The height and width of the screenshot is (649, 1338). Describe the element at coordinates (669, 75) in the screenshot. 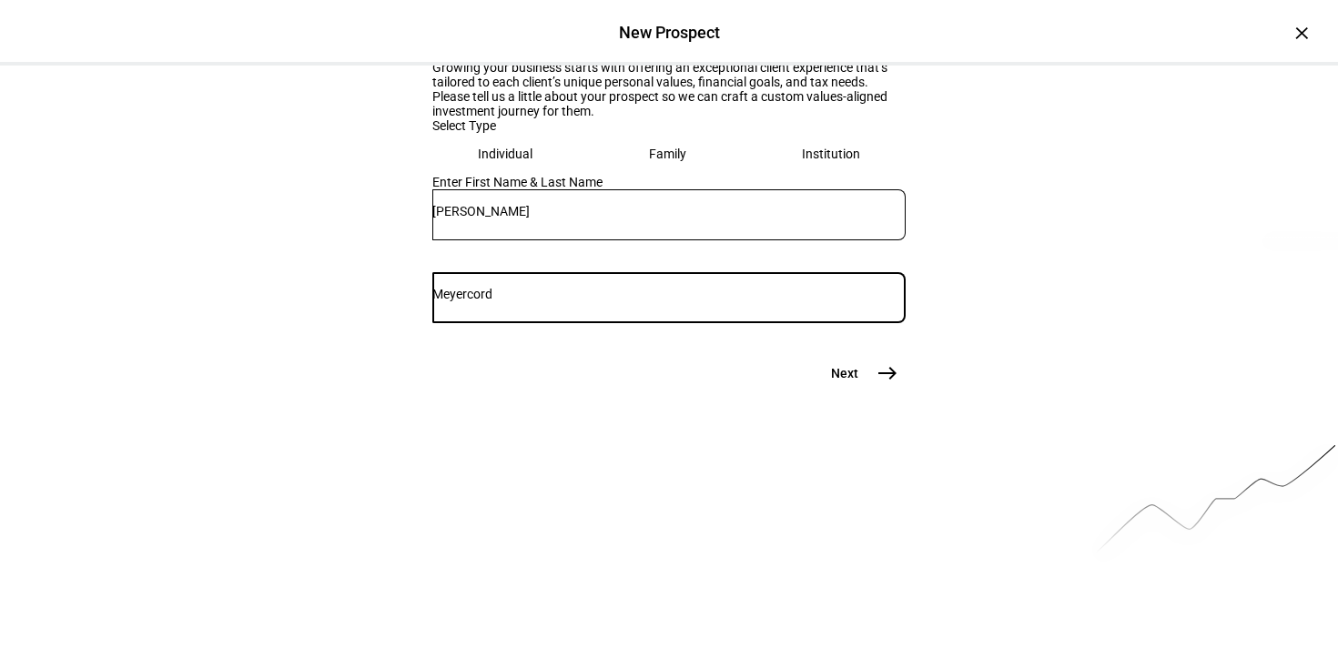

I see `div: Growing your business starts with offering an exceptional client experience that’s tailored to ea...` at that location.